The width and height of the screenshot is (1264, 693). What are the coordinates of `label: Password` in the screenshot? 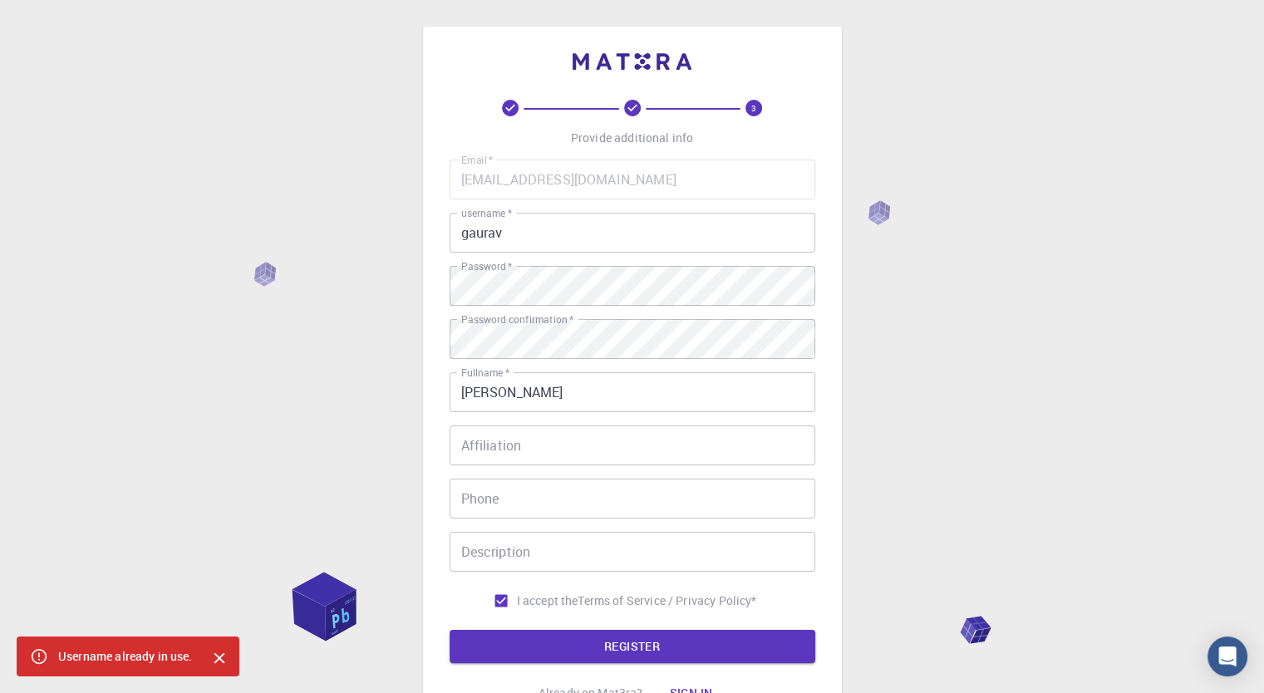 It's located at (486, 266).